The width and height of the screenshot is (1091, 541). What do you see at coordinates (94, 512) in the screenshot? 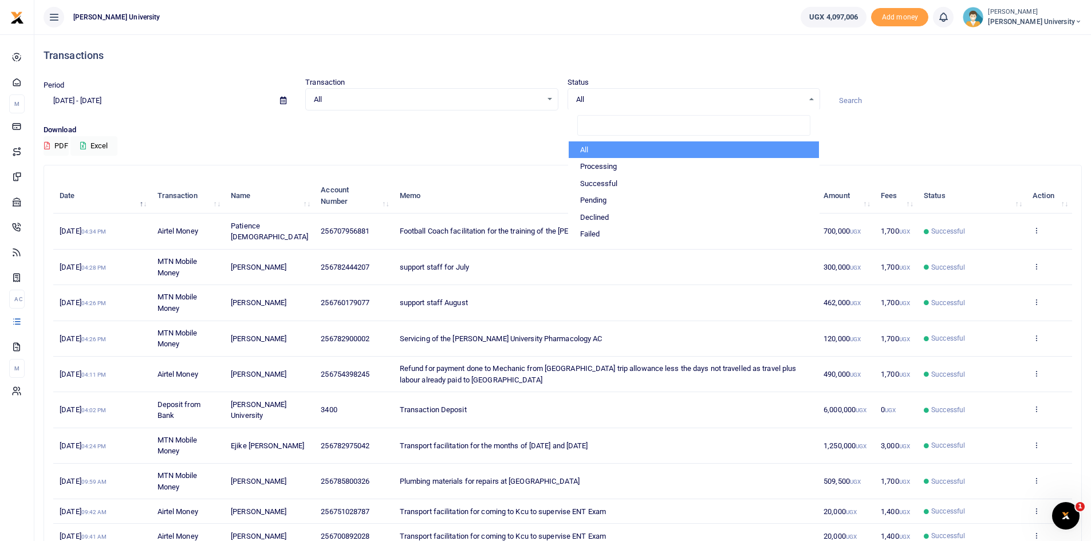
I see `small: 09:42 AM` at bounding box center [94, 512].